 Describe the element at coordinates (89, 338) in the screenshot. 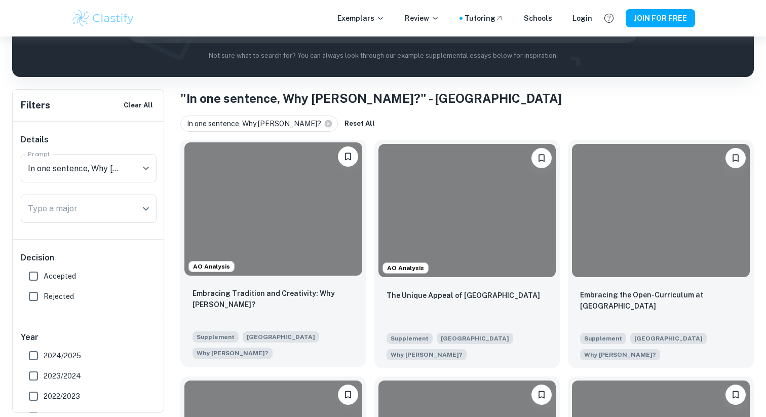

I see `h6: Year` at that location.